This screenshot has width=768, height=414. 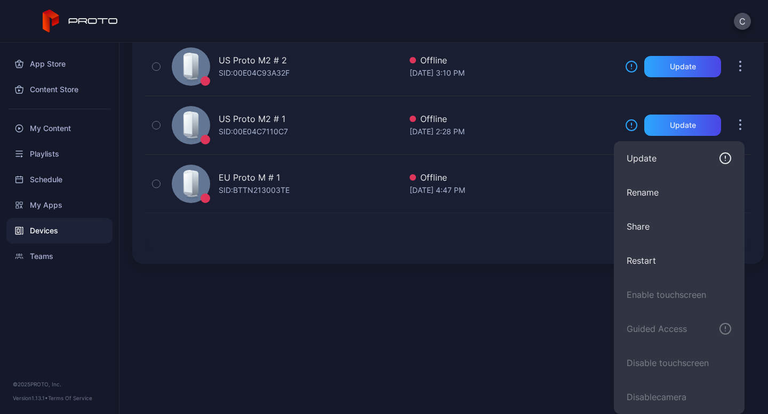 What do you see at coordinates (59, 385) in the screenshot?
I see `div: © 2025 PROTO, Inc.` at bounding box center [59, 385].